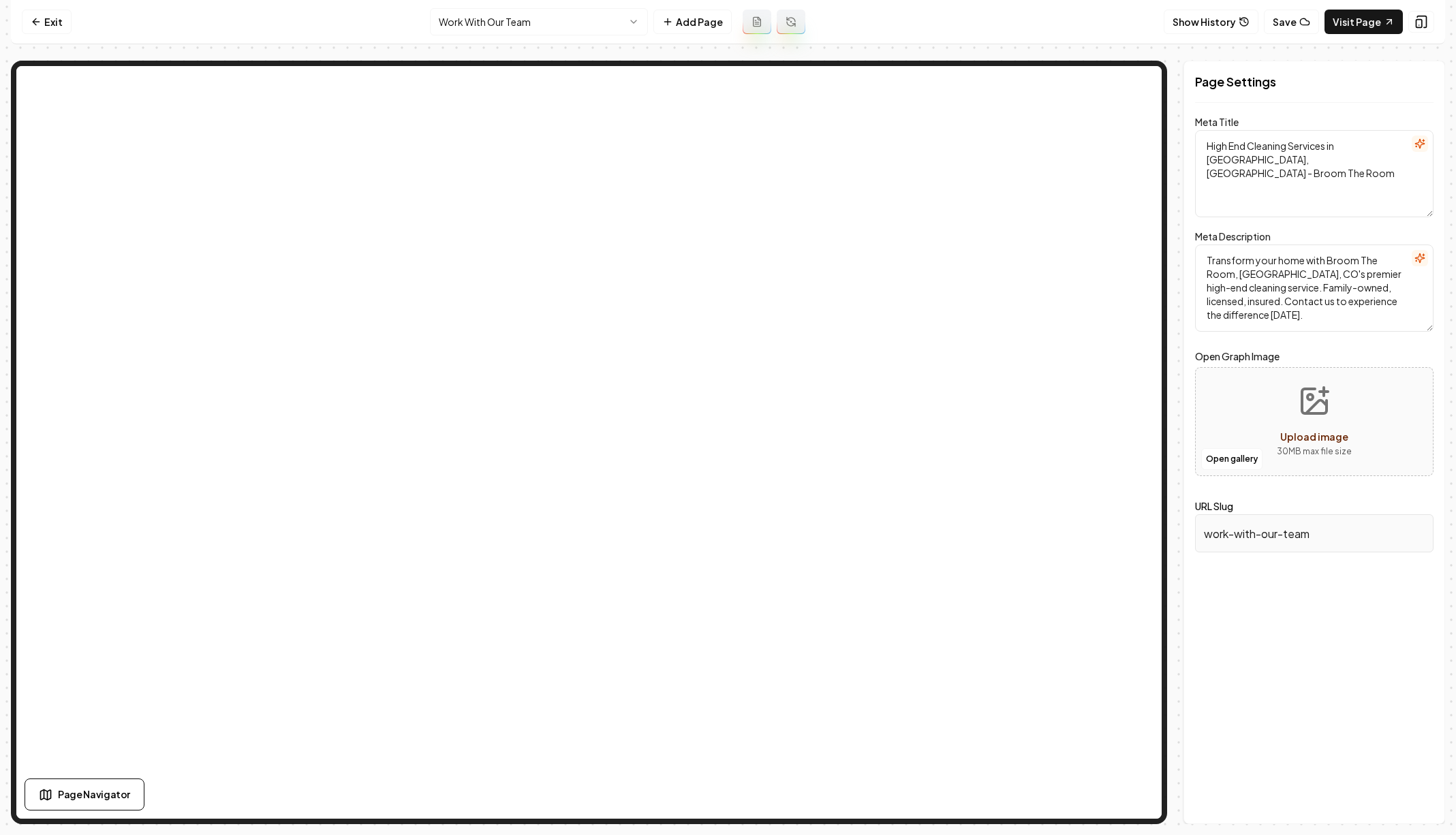 The image size is (1456, 835). What do you see at coordinates (47, 22) in the screenshot?
I see `a: Exit` at bounding box center [47, 22].